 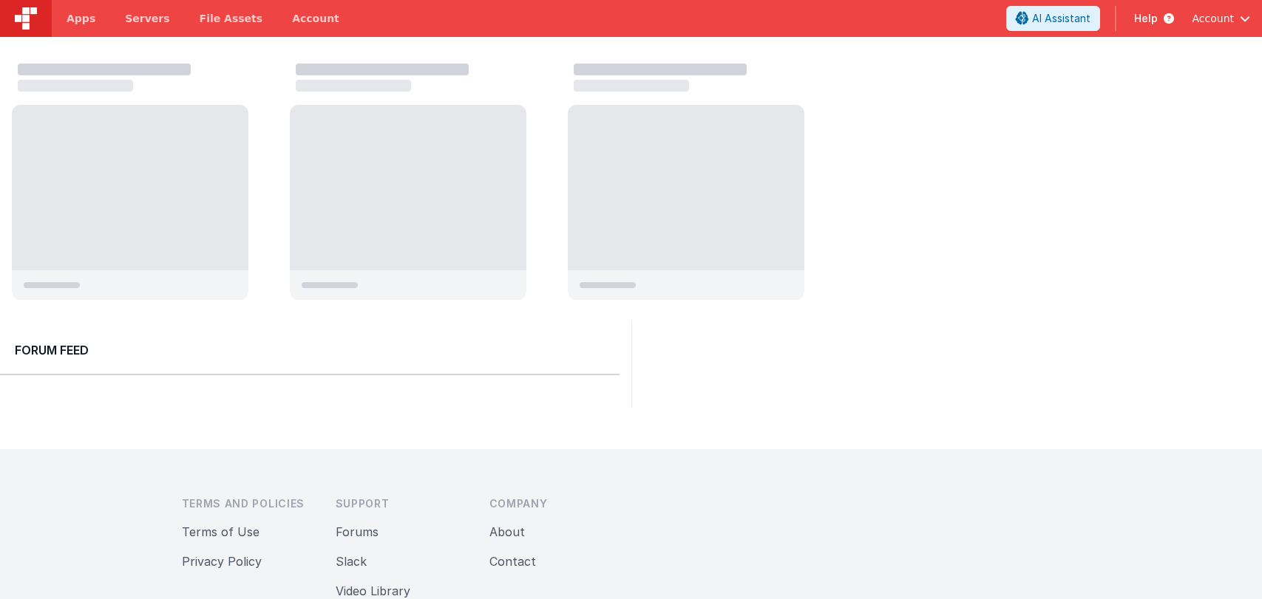 What do you see at coordinates (1220, 18) in the screenshot?
I see `button: Account` at bounding box center [1220, 18].